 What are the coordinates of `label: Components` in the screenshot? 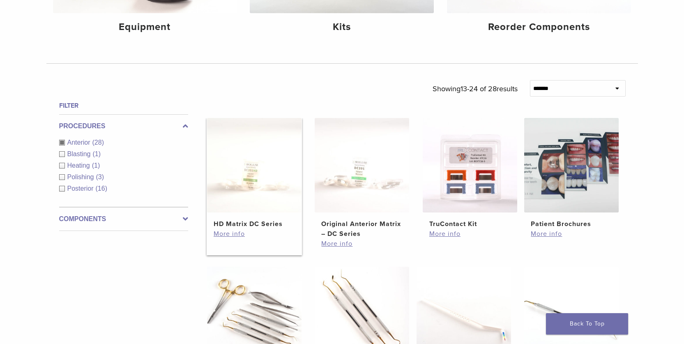 It's located at (124, 219).